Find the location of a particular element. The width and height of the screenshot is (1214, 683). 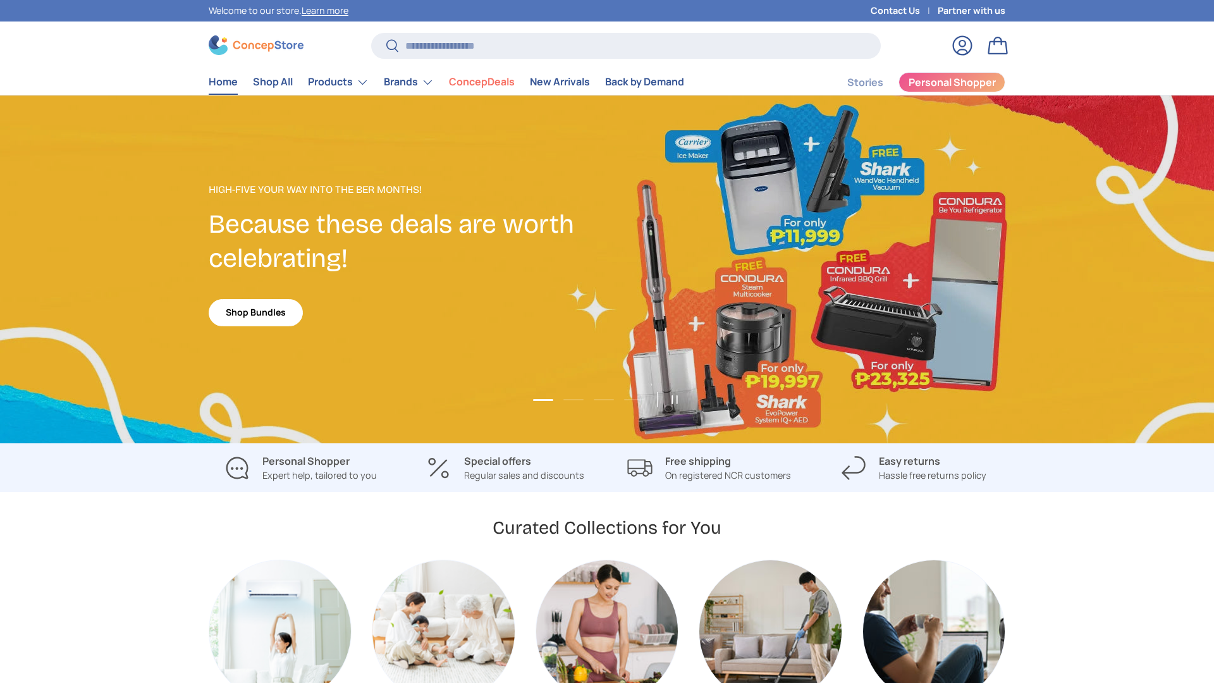

p: Welcome to our store. is located at coordinates (278, 11).